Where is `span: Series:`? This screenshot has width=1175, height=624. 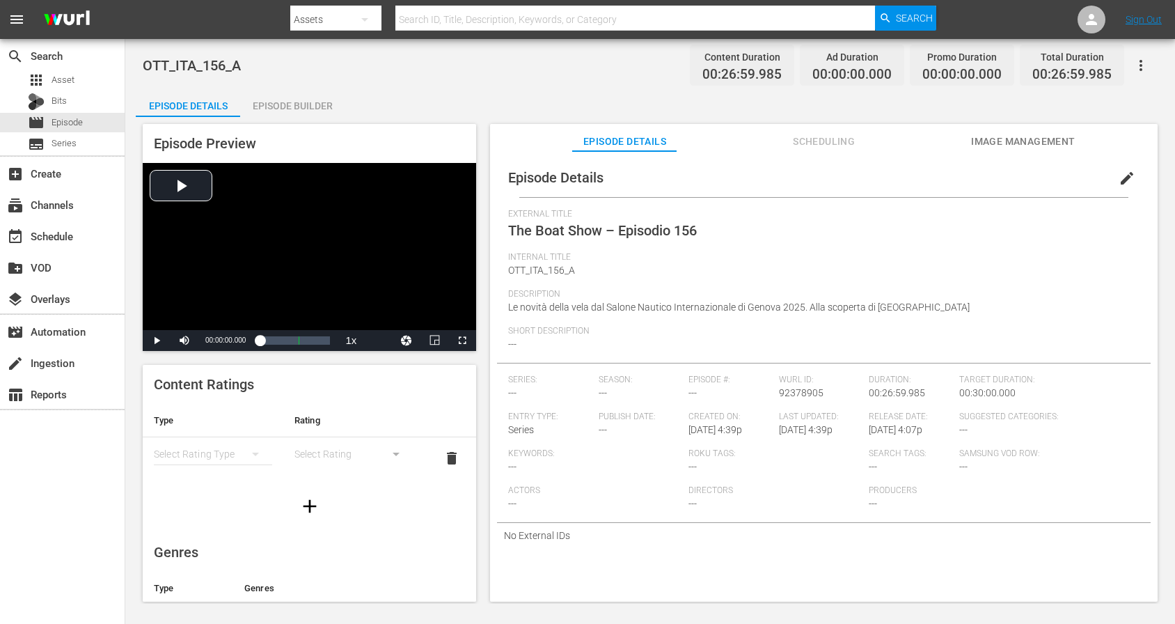 span: Series: is located at coordinates (549, 380).